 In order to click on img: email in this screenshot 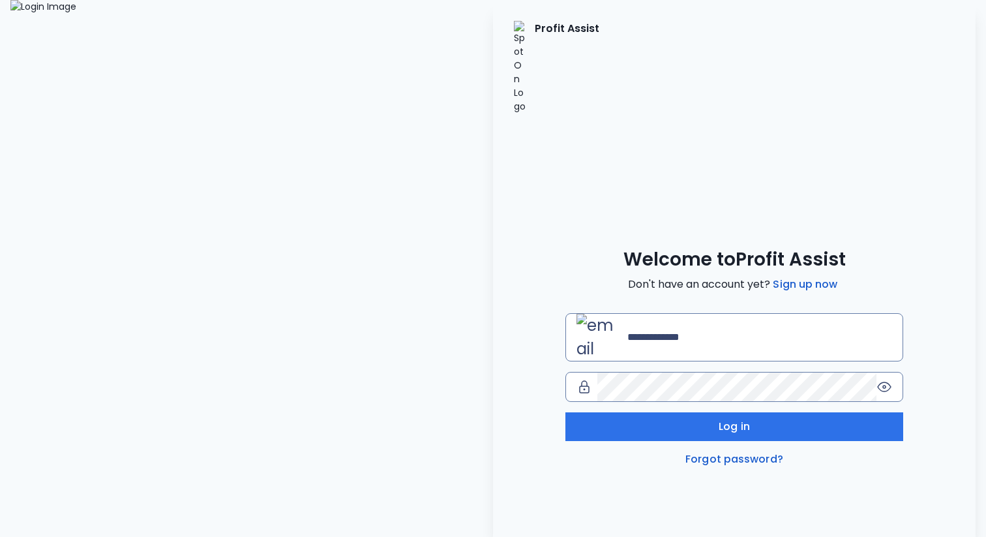, I will do `click(599, 337)`.